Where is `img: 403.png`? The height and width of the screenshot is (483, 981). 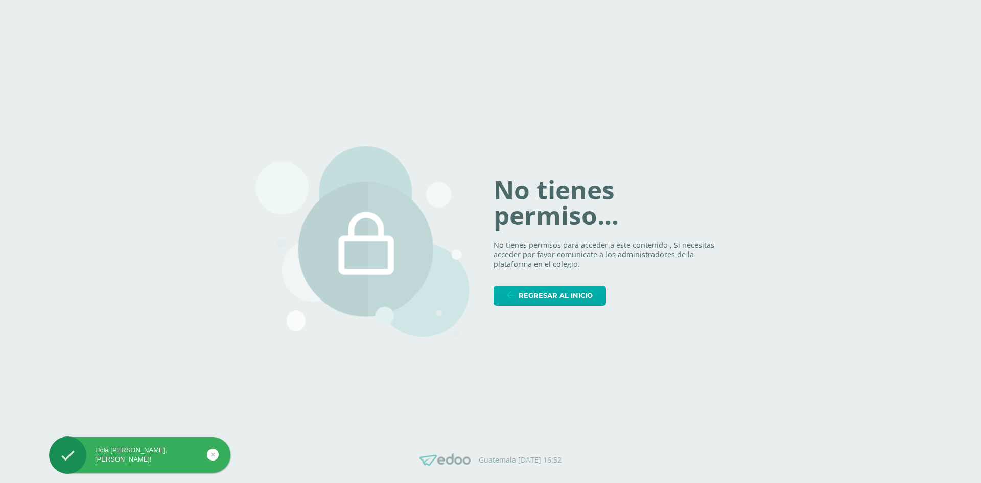
img: 403.png is located at coordinates (362, 242).